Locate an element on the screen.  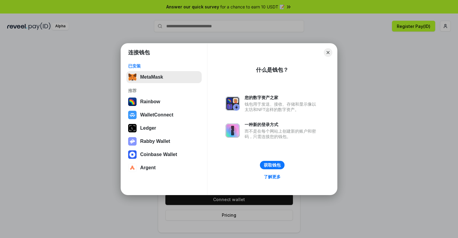
img: svg+xml,%3Csvg%20xmlns%3D%22http%3A%2F%2Fwww.w3.org%2F2000%2Fsvg%22%20width%3D%2228%22%20height%3... is located at coordinates (132, 128).